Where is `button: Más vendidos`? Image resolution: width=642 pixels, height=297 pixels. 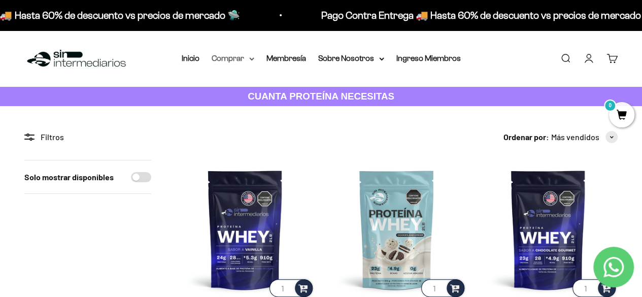 button: Más vendidos is located at coordinates (584, 137).